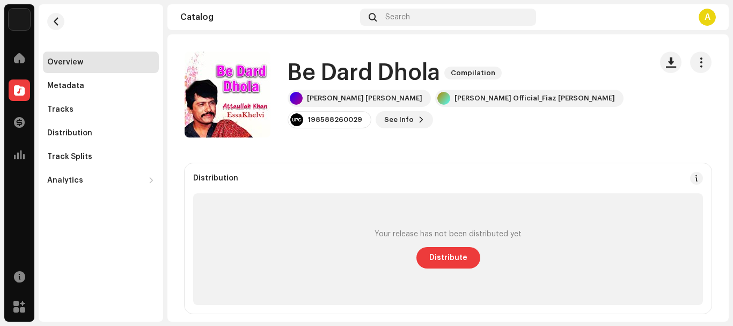 The width and height of the screenshot is (733, 326). What do you see at coordinates (397, 17) in the screenshot?
I see `span: Search` at bounding box center [397, 17].